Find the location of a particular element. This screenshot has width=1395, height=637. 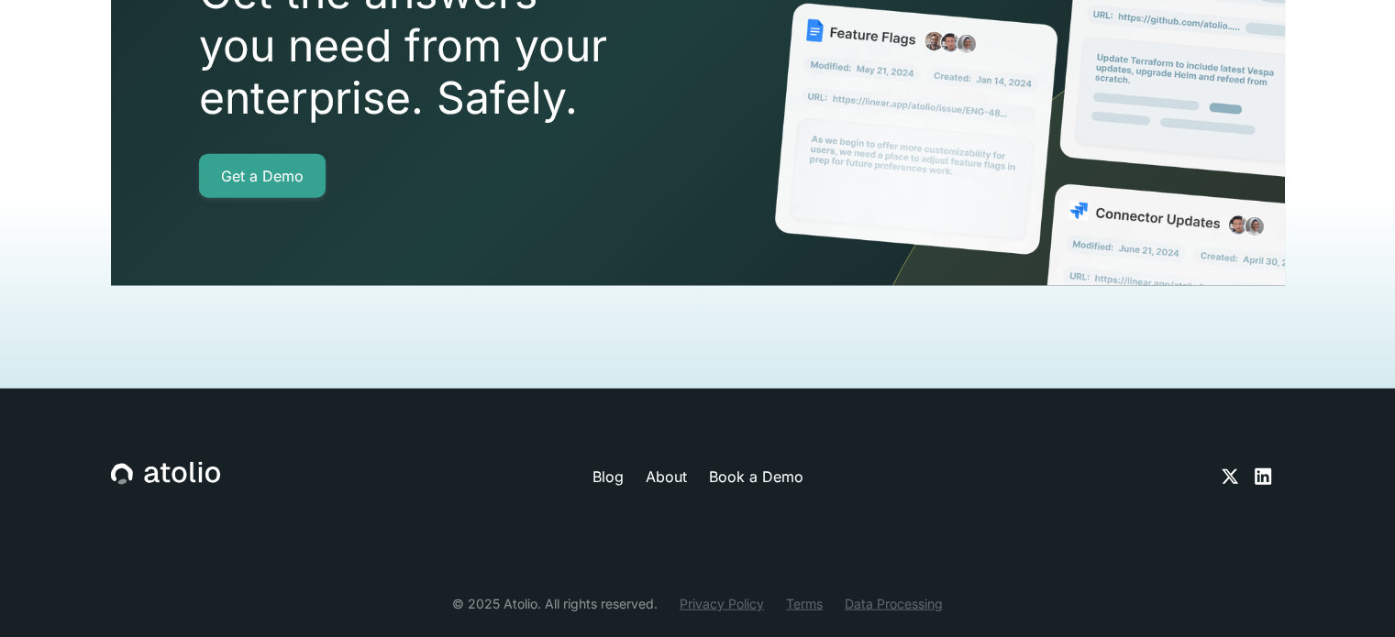

a: Data Processing is located at coordinates (893, 603).